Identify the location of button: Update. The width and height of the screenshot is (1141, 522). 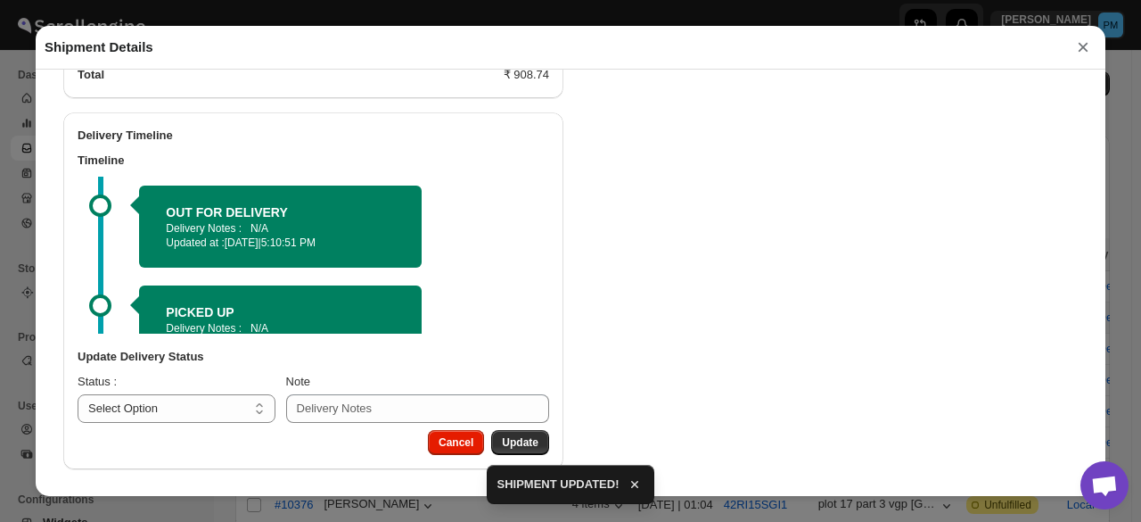
(520, 442).